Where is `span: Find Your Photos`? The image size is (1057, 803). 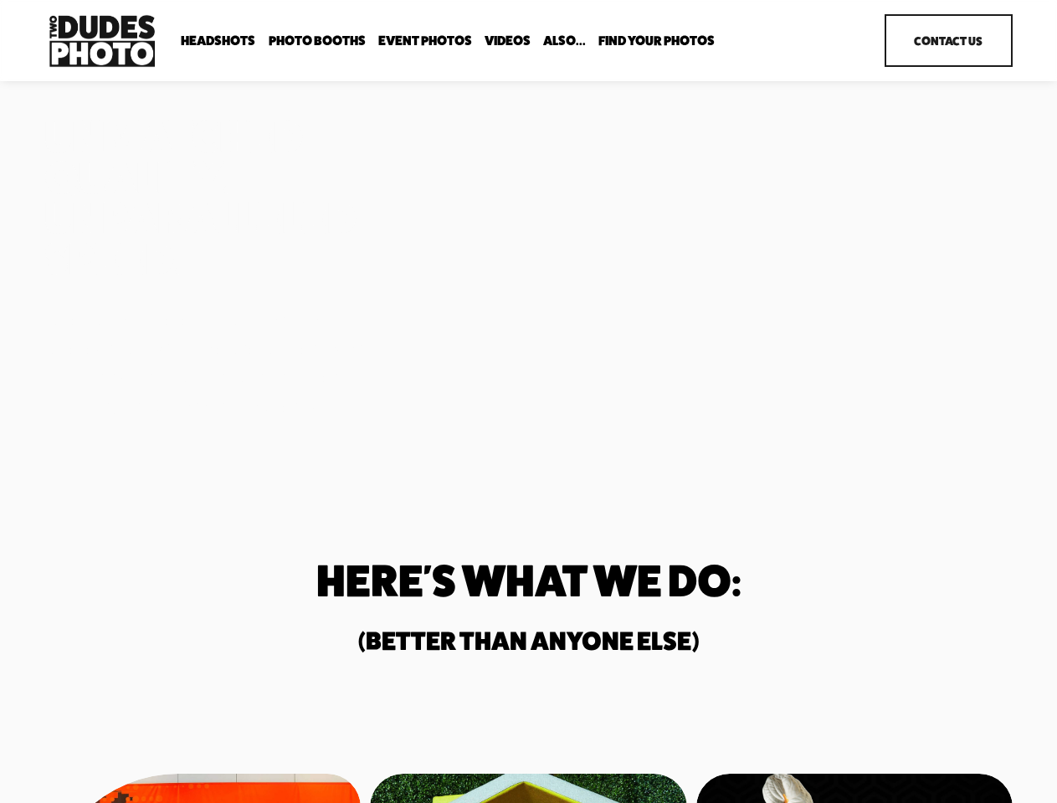 span: Find Your Photos is located at coordinates (656, 41).